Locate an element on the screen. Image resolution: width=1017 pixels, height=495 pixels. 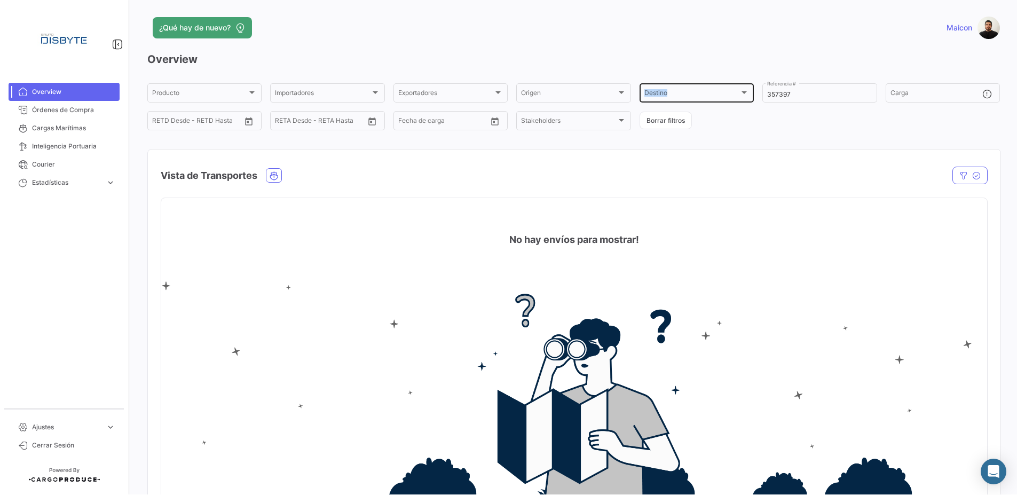
span: Órdenes de Compra is located at coordinates (74, 110).